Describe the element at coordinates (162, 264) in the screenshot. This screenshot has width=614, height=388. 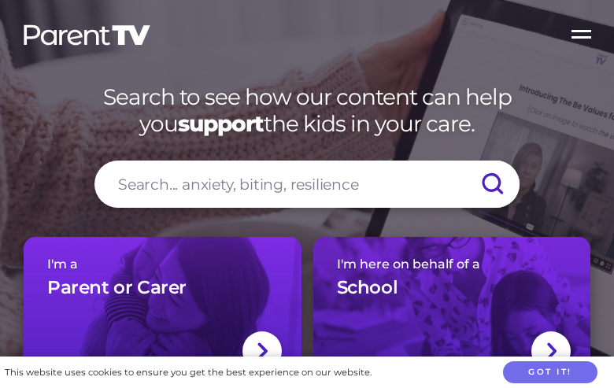
I see `span: I'm a` at that location.